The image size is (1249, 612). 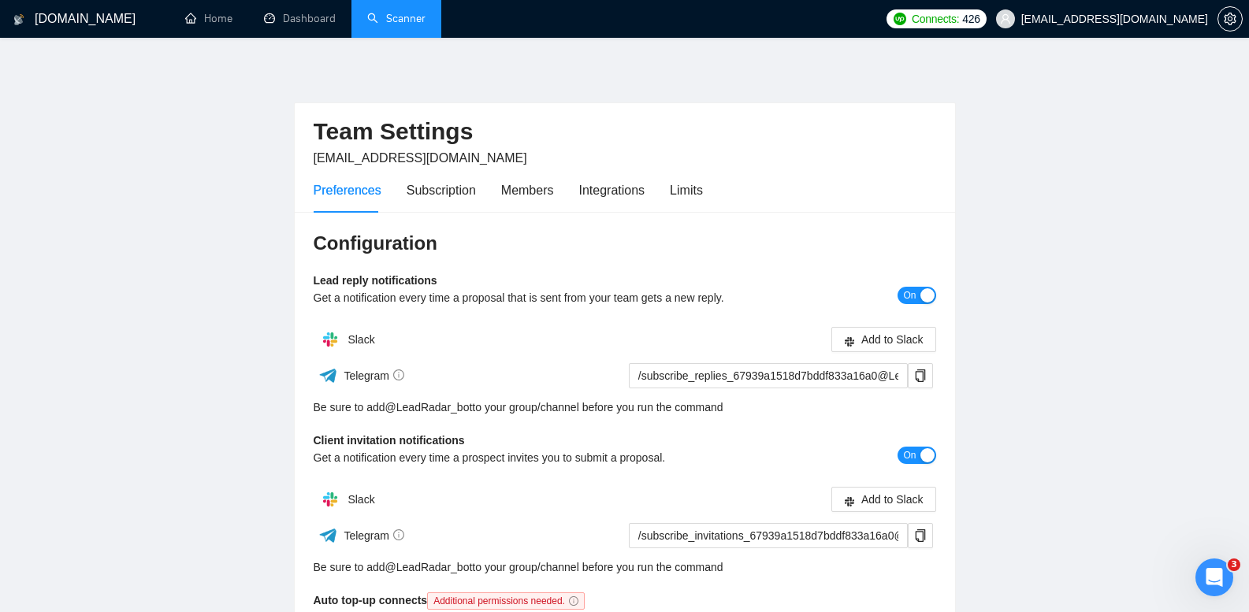 What do you see at coordinates (1230, 19) in the screenshot?
I see `a: setting` at bounding box center [1230, 19].